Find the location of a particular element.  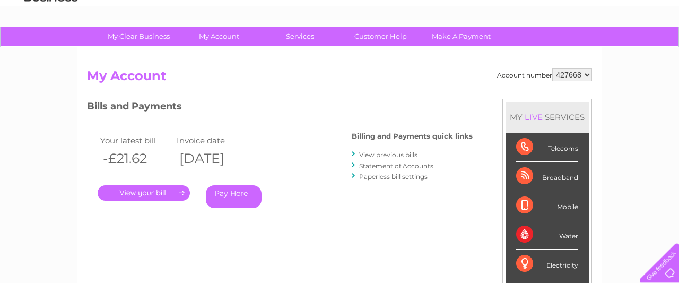

th: -£21.62 is located at coordinates (136, 158).